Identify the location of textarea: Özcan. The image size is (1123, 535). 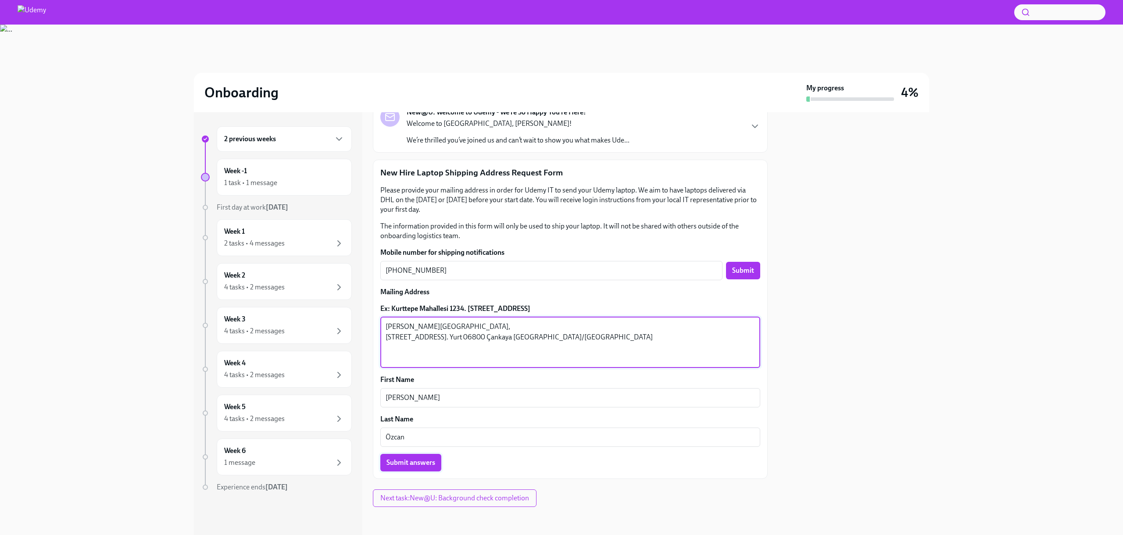
(570, 437).